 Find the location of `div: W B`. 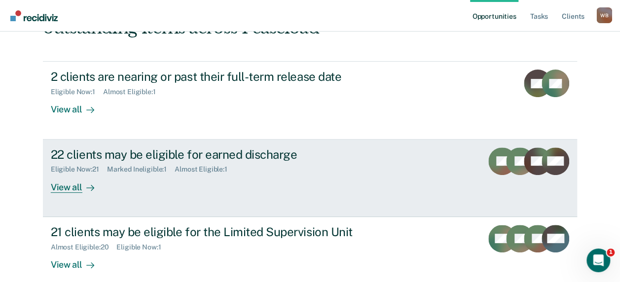

div: W B is located at coordinates (605, 15).